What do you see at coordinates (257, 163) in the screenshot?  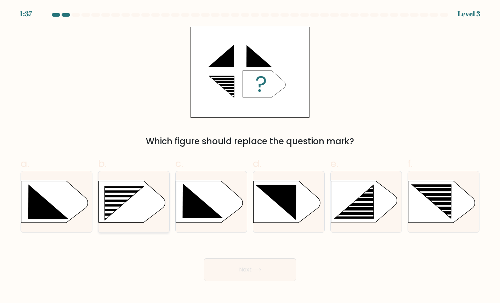 I see `span: d.` at bounding box center [257, 163].